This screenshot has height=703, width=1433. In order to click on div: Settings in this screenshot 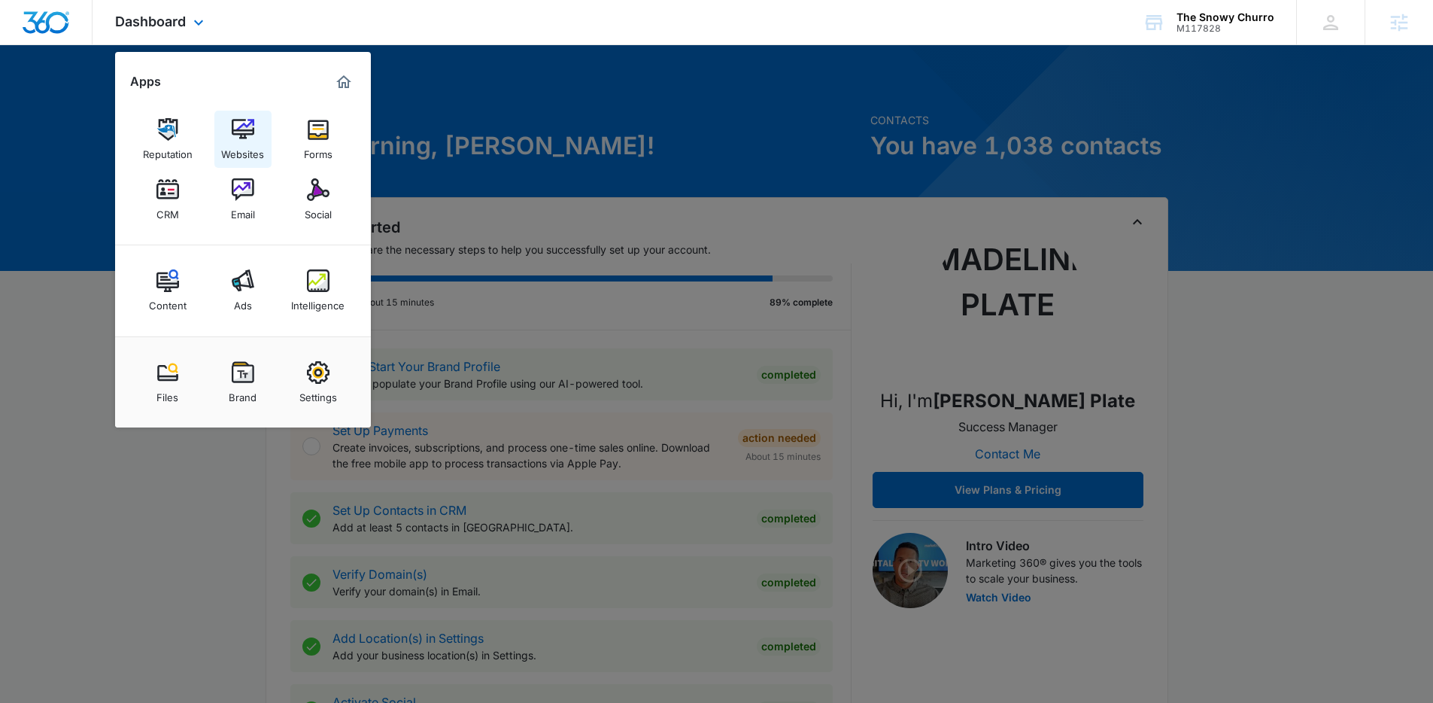, I will do `click(318, 393)`.